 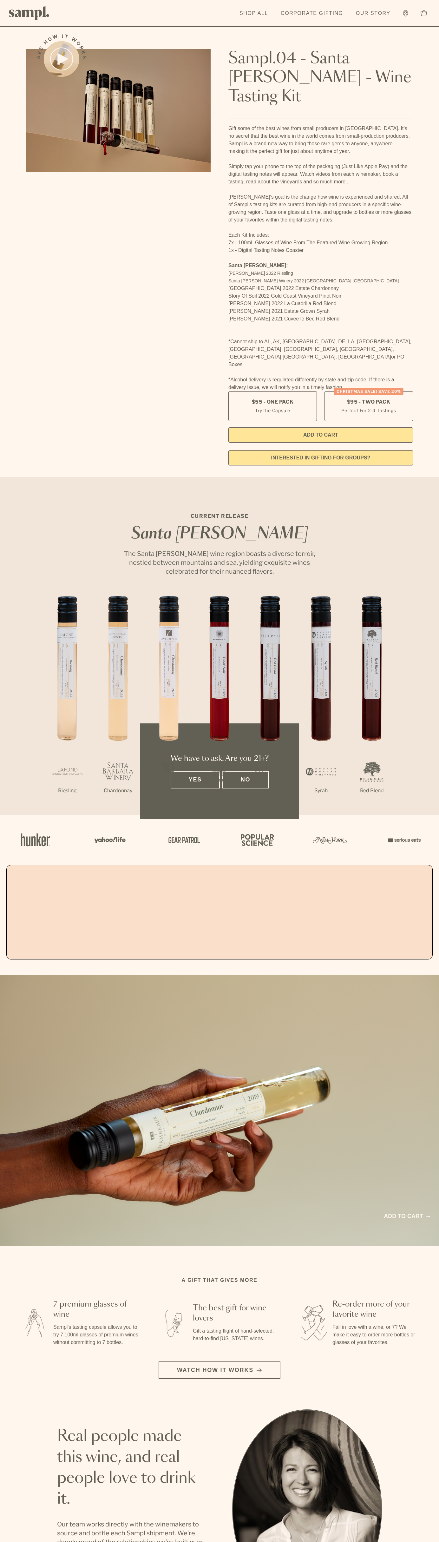 I want to click on p: Syrah, so click(x=321, y=791).